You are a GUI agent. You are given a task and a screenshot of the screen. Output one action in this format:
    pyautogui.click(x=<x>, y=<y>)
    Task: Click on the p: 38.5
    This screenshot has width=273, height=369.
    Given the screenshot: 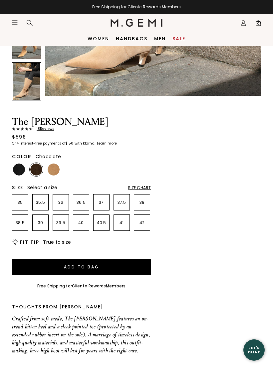 What is the action you would take?
    pyautogui.click(x=20, y=223)
    